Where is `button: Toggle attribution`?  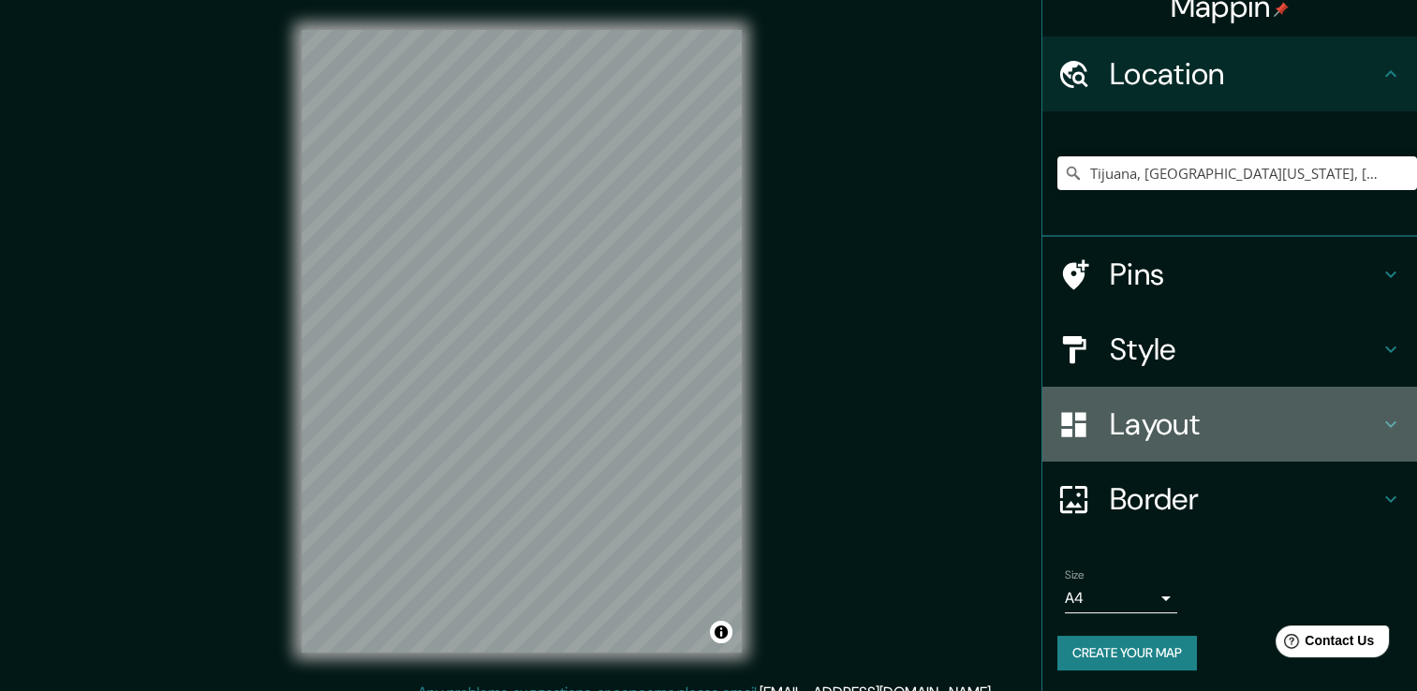 button: Toggle attribution is located at coordinates (721, 632).